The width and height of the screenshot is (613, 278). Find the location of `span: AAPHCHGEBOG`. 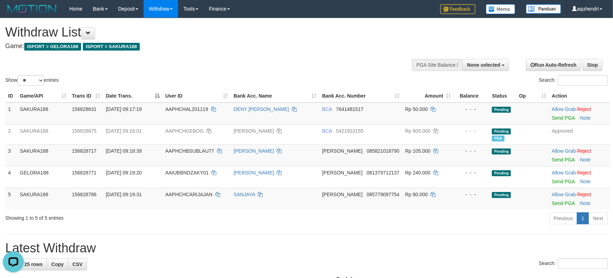

span: AAPHCHGEBOG is located at coordinates (185, 131).